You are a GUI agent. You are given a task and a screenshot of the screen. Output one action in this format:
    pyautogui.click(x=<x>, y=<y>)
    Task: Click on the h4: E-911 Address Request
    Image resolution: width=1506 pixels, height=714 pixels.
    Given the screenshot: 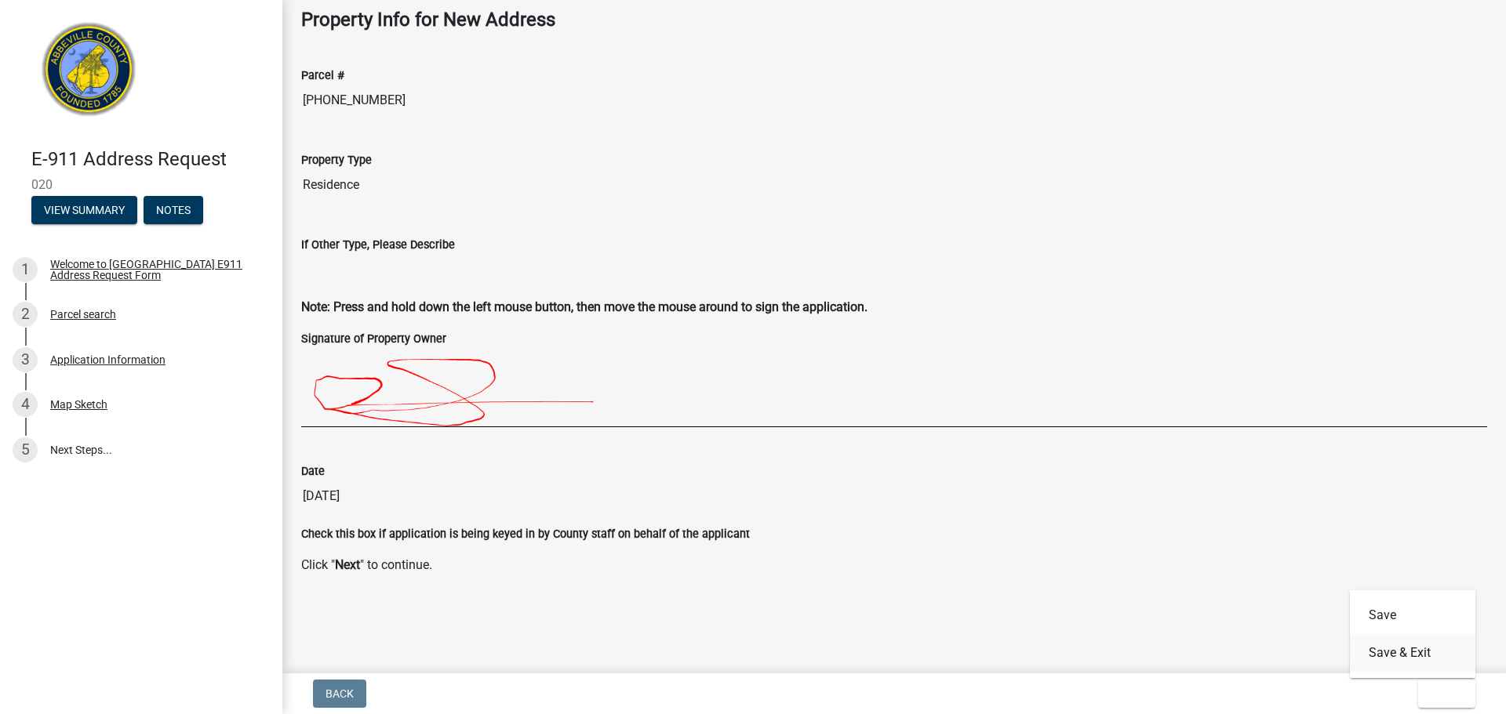 What is the action you would take?
    pyautogui.click(x=151, y=159)
    